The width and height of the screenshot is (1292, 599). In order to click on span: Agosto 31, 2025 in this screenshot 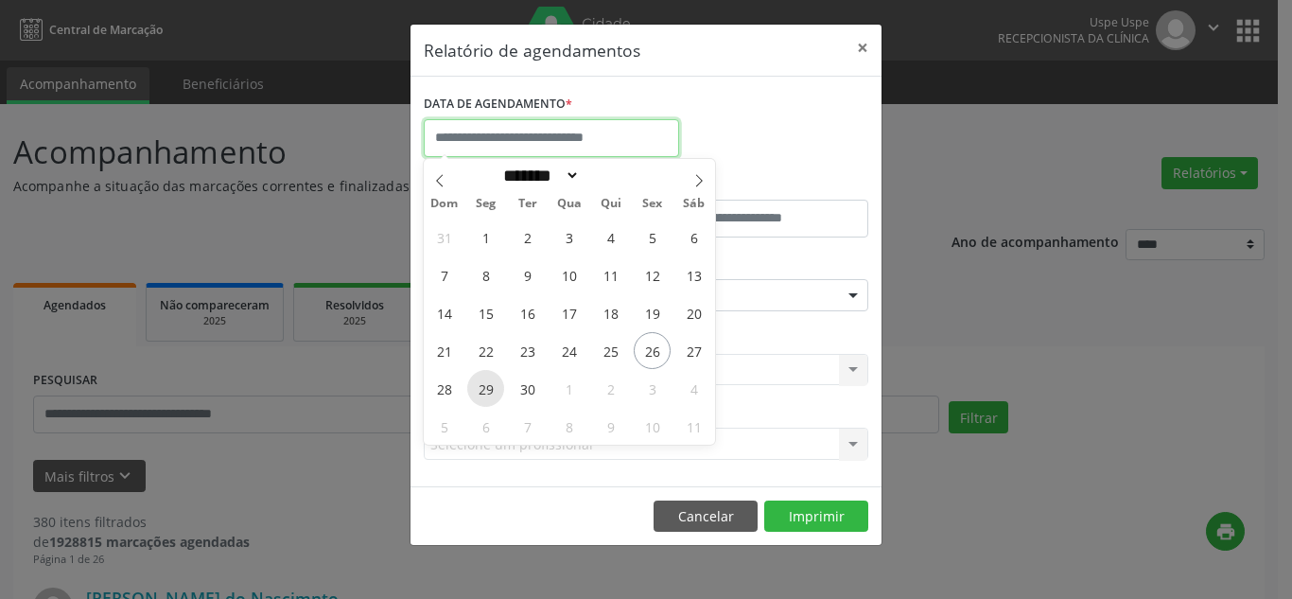, I will do `click(444, 237)`.